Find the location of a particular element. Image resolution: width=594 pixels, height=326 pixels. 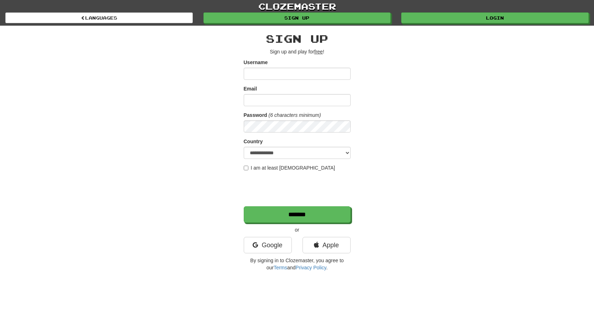

h2: Sign up is located at coordinates (297, 38).